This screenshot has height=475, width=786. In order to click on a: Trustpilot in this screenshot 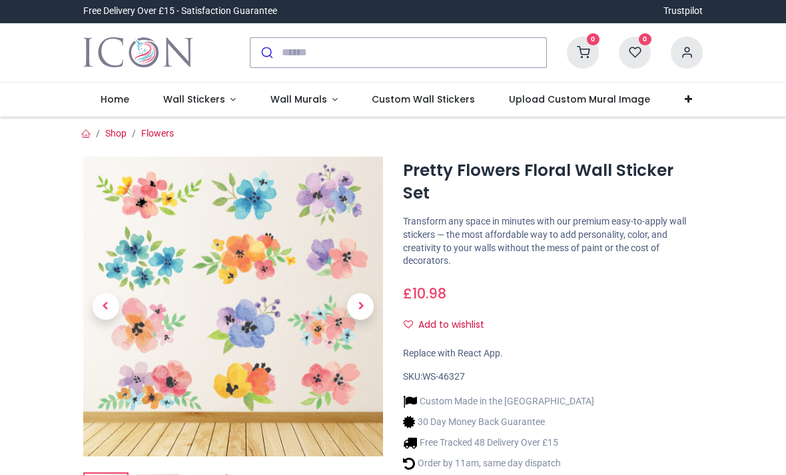, I will do `click(683, 11)`.